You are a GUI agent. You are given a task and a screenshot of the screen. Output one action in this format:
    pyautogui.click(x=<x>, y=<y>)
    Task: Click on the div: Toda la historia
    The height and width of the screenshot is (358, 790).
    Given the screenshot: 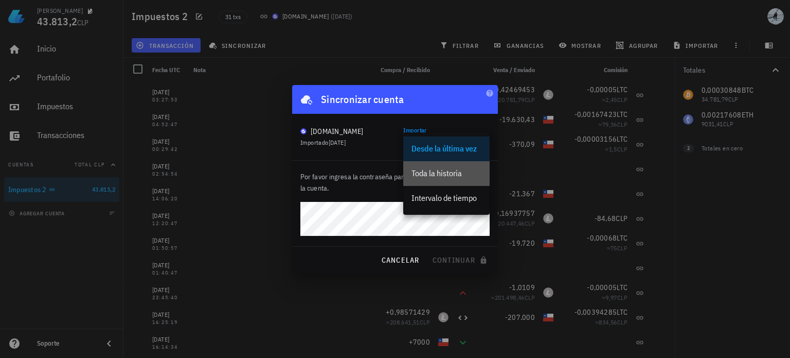 What is the action you would take?
    pyautogui.click(x=447, y=173)
    